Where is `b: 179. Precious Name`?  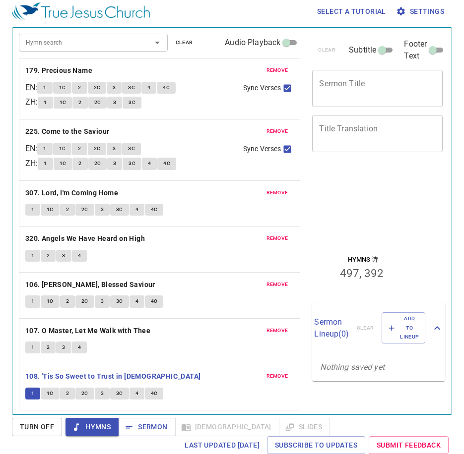 b: 179. Precious Name is located at coordinates (59, 70).